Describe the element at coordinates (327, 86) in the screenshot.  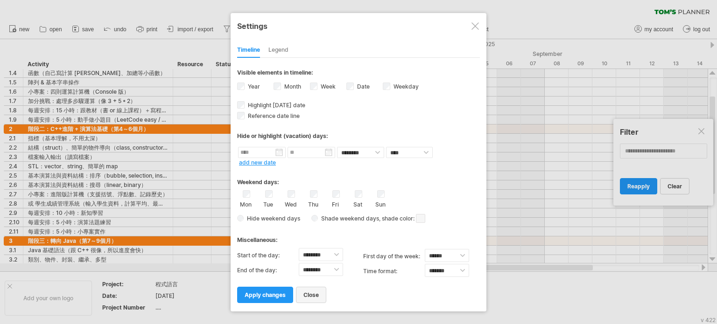
I see `label: Week` at that location.